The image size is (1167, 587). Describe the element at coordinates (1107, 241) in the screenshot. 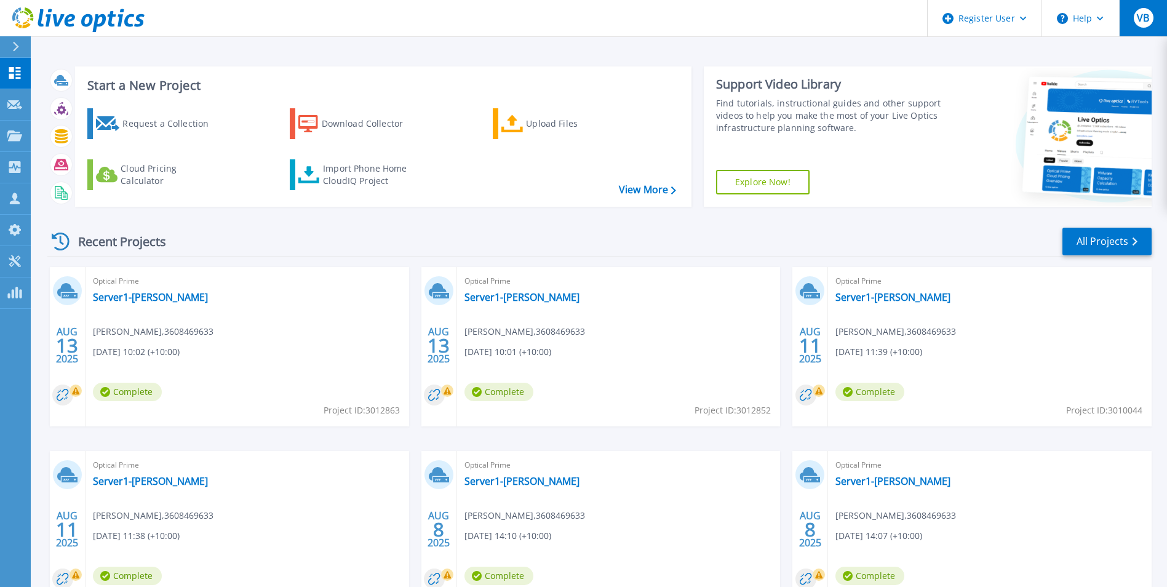

I see `a: All Projects` at that location.